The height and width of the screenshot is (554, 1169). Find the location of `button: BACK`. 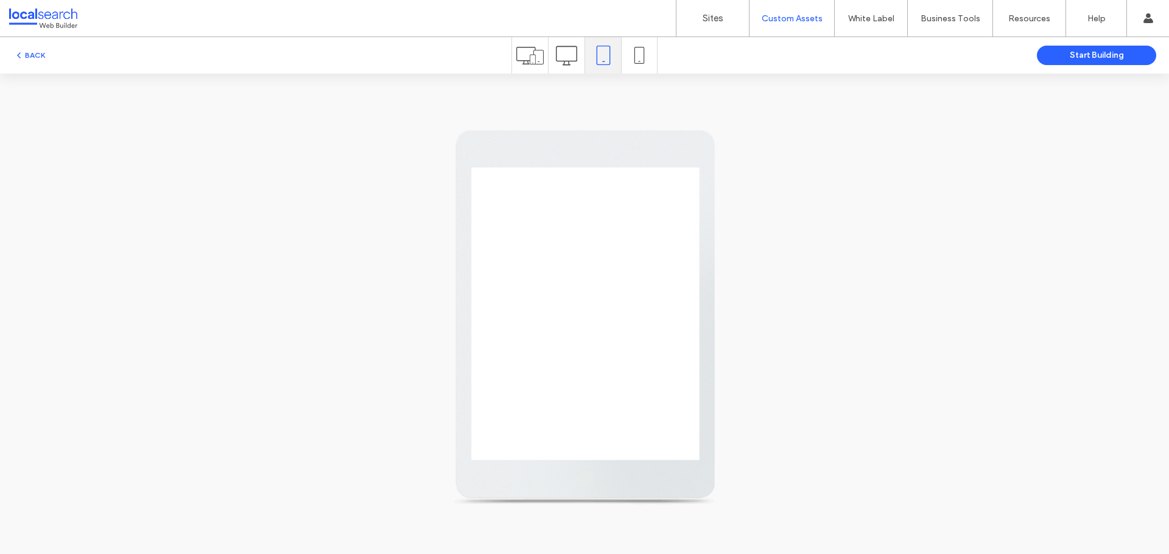

button: BACK is located at coordinates (29, 55).